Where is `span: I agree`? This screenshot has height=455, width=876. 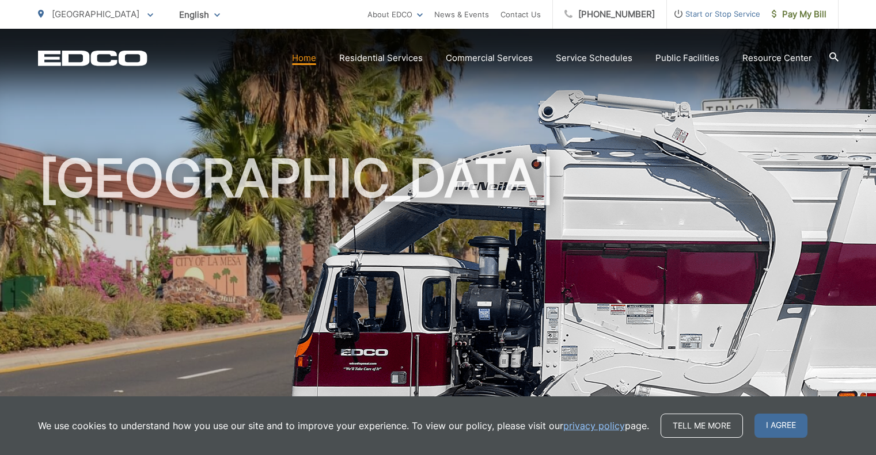
span: I agree is located at coordinates (781, 426).